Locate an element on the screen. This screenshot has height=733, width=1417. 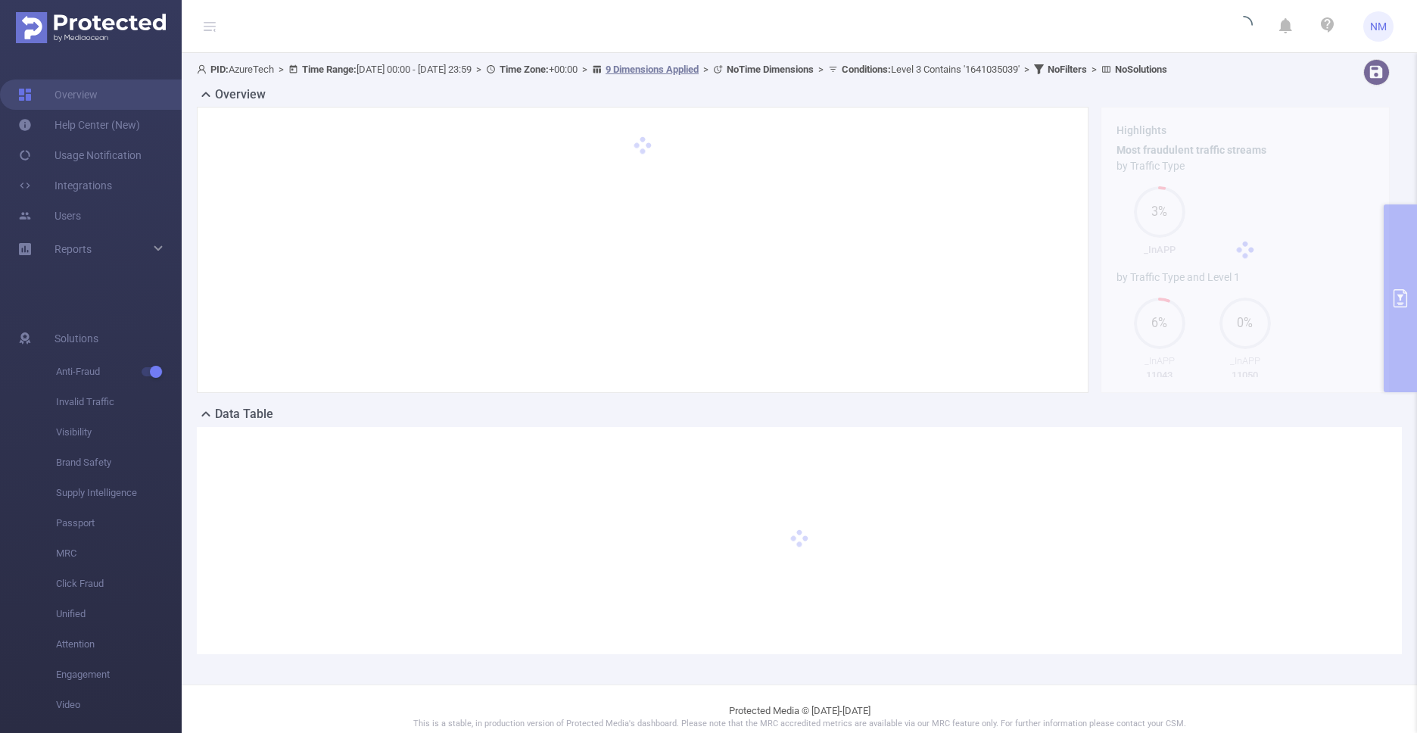
span: Anti-Fraud is located at coordinates (119, 372).